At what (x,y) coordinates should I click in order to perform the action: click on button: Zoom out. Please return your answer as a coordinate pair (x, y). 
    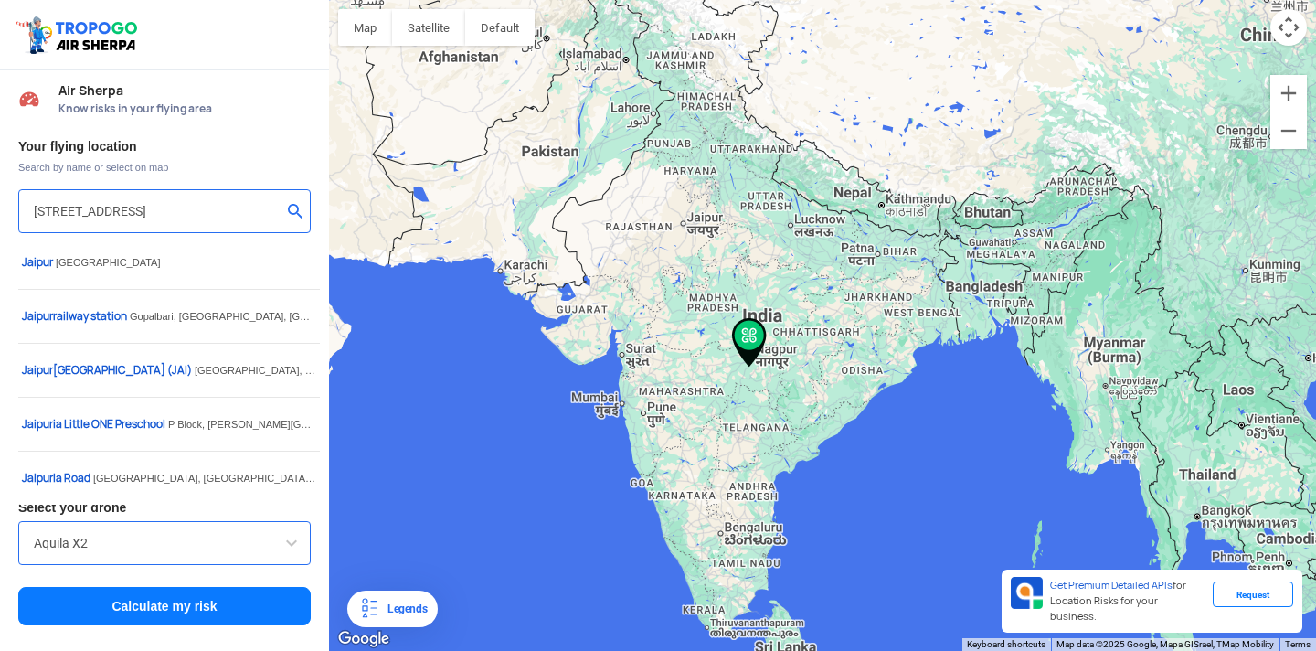
    Looking at the image, I should click on (1289, 131).